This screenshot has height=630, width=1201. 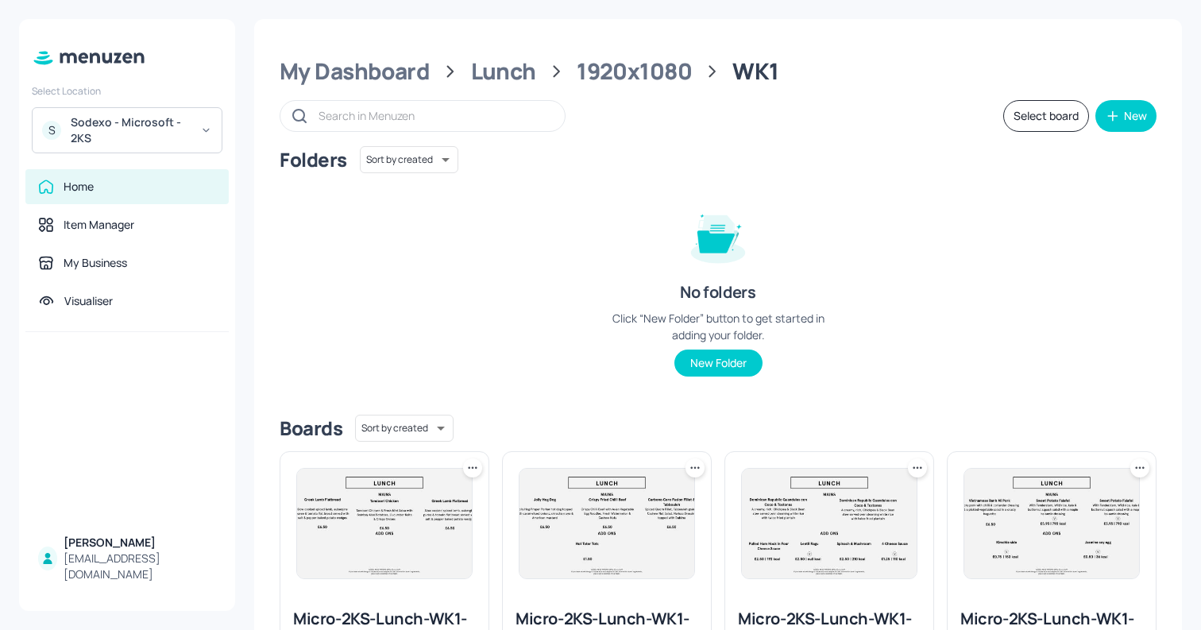 I want to click on div: No folders, so click(x=717, y=292).